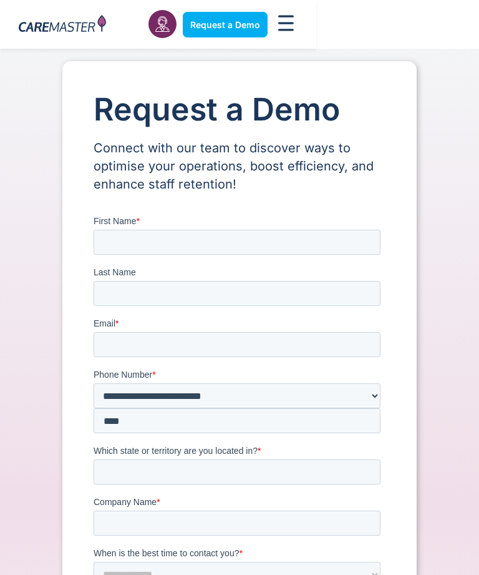 The width and height of the screenshot is (479, 575). I want to click on div: Menu Toggle, so click(286, 24).